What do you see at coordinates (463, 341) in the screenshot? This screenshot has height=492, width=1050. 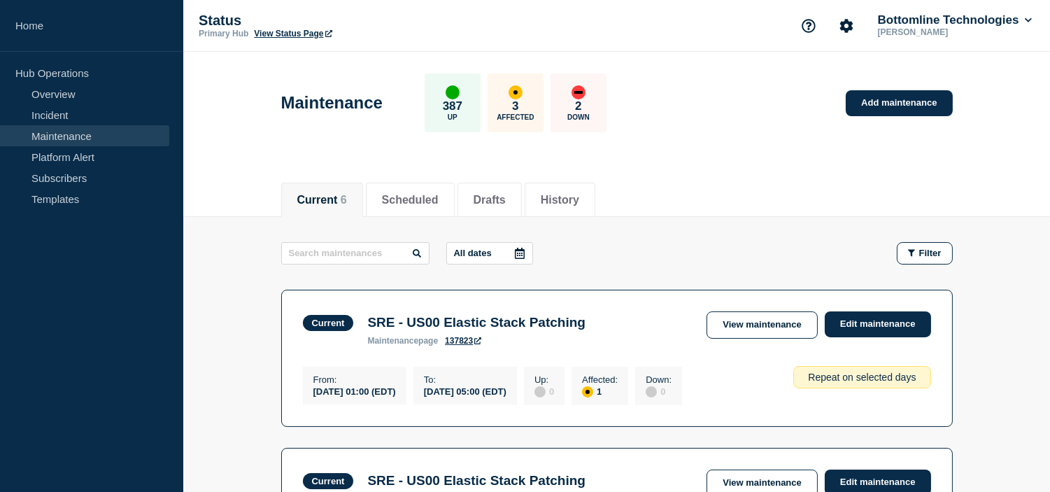 I see `a: 137823` at bounding box center [463, 341].